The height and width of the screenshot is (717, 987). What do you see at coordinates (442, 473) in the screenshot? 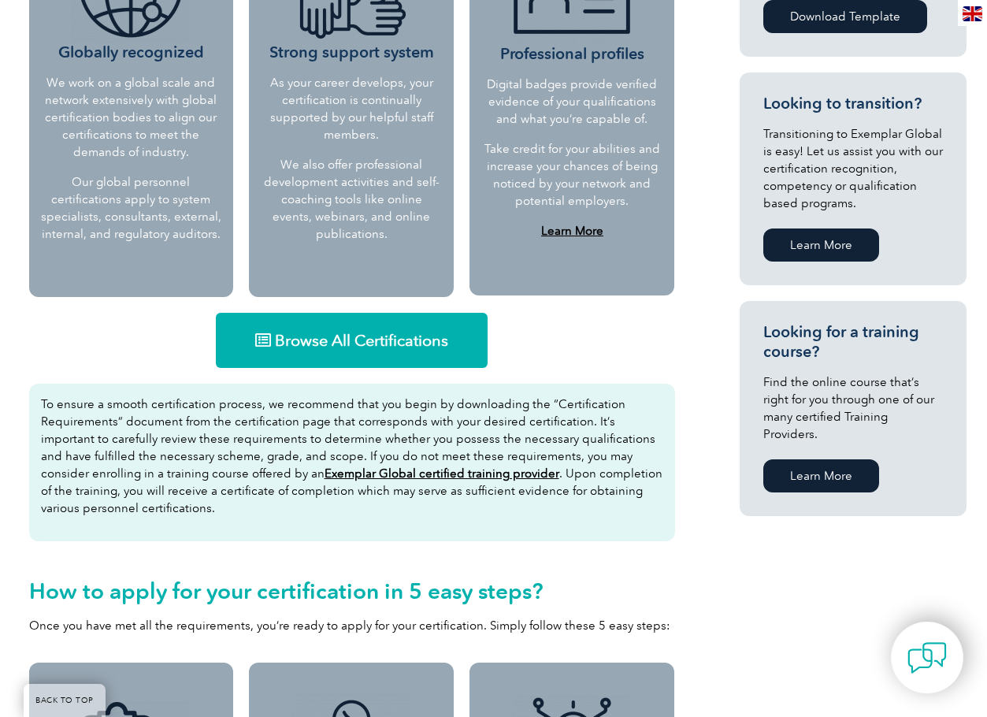
I see `u: Exemplar Global certified training provider` at bounding box center [442, 473].